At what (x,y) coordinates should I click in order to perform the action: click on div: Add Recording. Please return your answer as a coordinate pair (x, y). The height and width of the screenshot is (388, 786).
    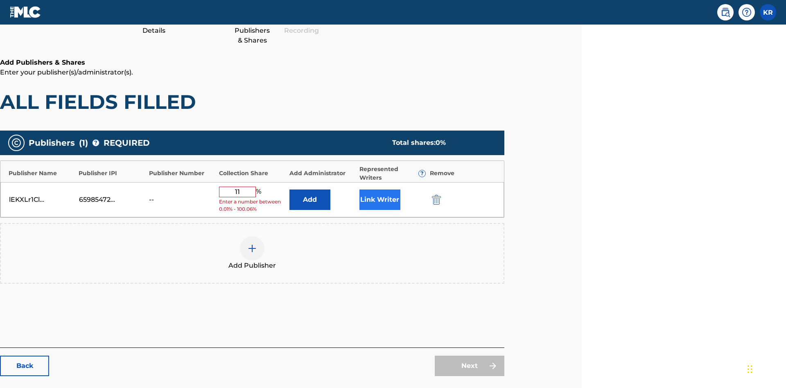
    Looking at the image, I should click on (301, 26).